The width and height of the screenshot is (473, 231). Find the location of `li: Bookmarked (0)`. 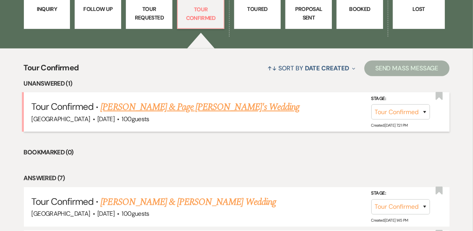

li: Bookmarked (0) is located at coordinates (236, 152).